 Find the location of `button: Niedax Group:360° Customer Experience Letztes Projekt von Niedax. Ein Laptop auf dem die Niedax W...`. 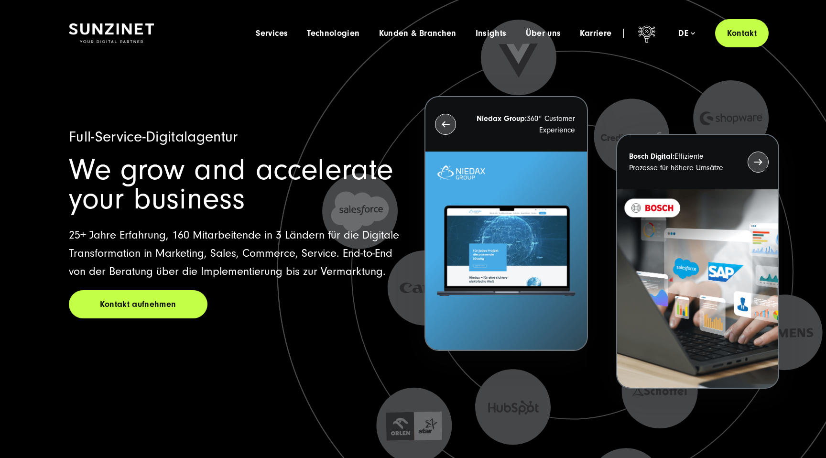

button: Niedax Group:360° Customer Experience Letztes Projekt von Niedax. Ein Laptop auf dem die Niedax W... is located at coordinates (506, 223).